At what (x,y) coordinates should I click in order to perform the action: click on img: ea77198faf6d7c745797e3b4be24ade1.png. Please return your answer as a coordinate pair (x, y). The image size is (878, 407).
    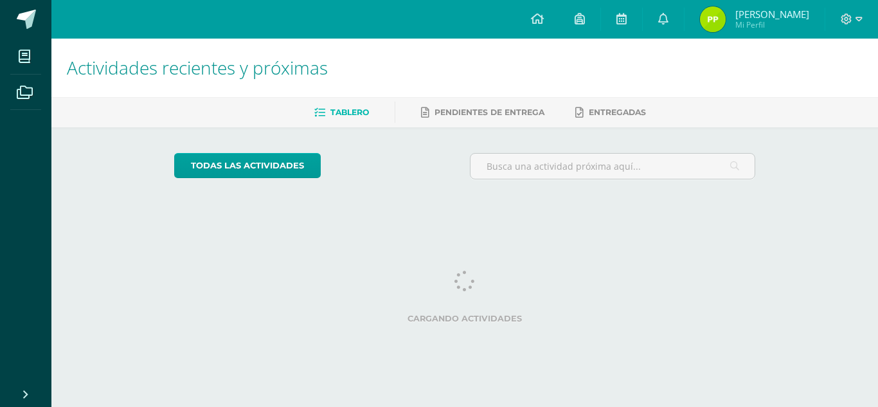
    Looking at the image, I should click on (713, 19).